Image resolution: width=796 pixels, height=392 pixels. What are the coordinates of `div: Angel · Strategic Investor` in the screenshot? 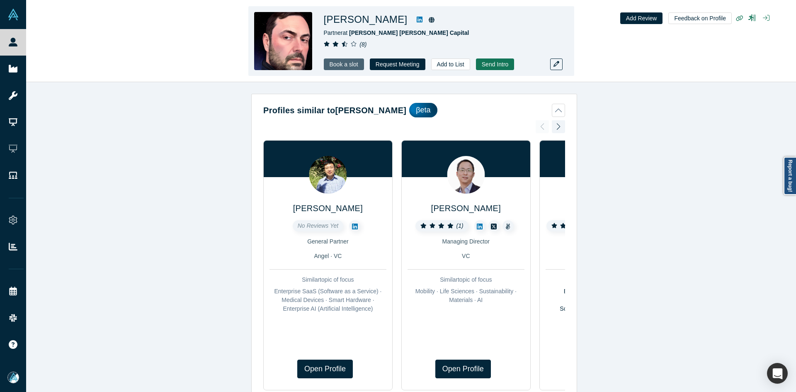 It's located at (604, 256).